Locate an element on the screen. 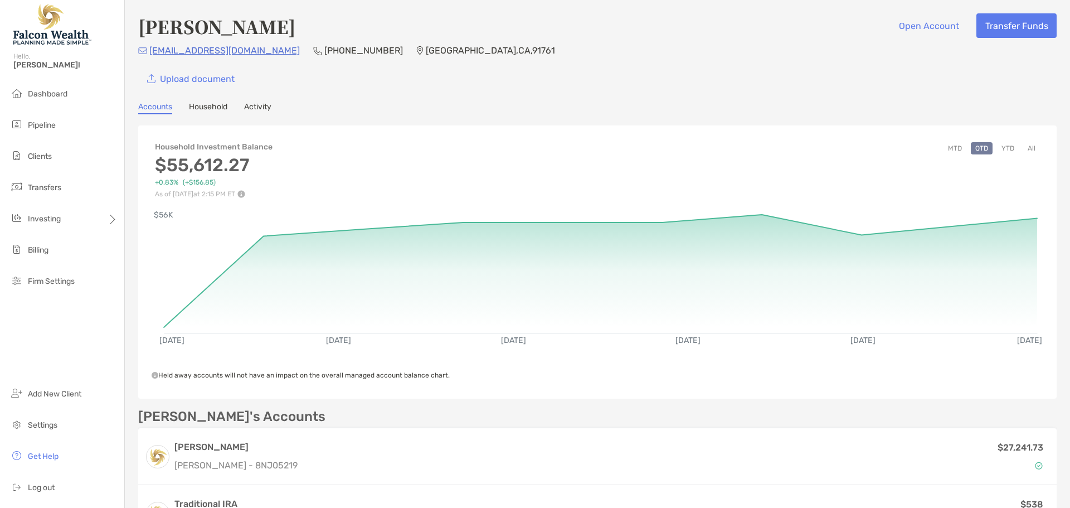 This screenshot has height=508, width=1070. img: Email Icon is located at coordinates (143, 51).